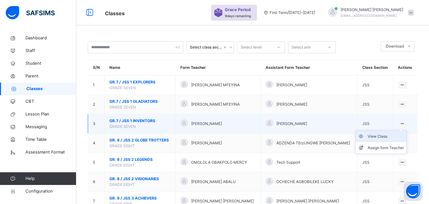 Image resolution: width=429 pixels, height=204 pixels. I want to click on td: 6, so click(96, 182).